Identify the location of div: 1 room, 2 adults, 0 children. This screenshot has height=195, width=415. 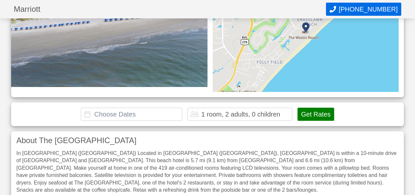
(241, 114).